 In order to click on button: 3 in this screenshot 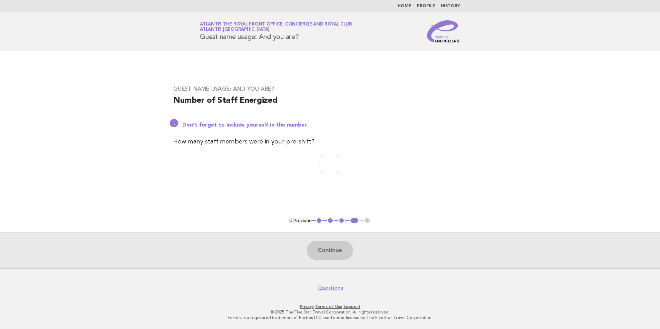, I will do `click(341, 221)`.